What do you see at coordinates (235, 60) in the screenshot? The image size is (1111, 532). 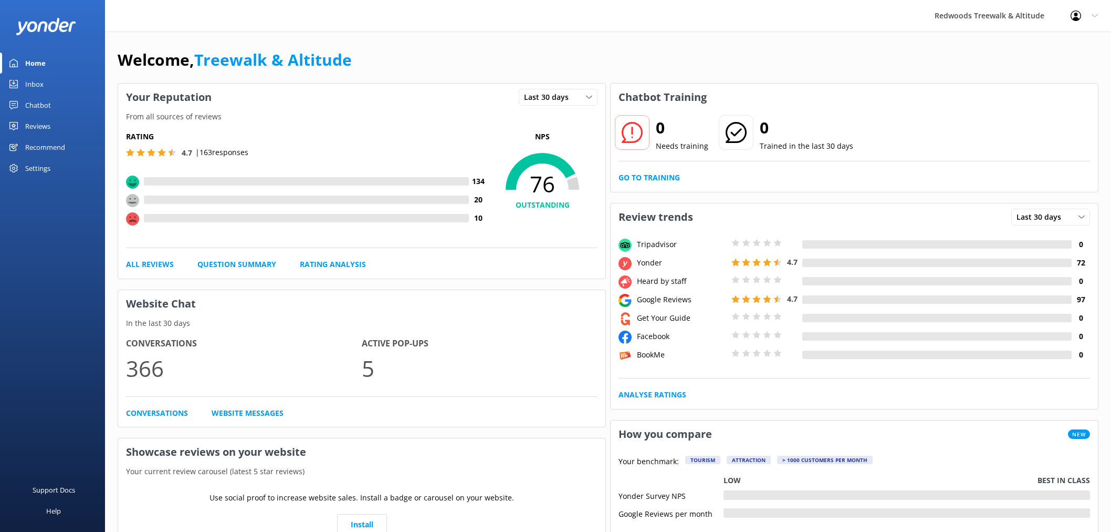 I see `h1: Welcome,` at bounding box center [235, 60].